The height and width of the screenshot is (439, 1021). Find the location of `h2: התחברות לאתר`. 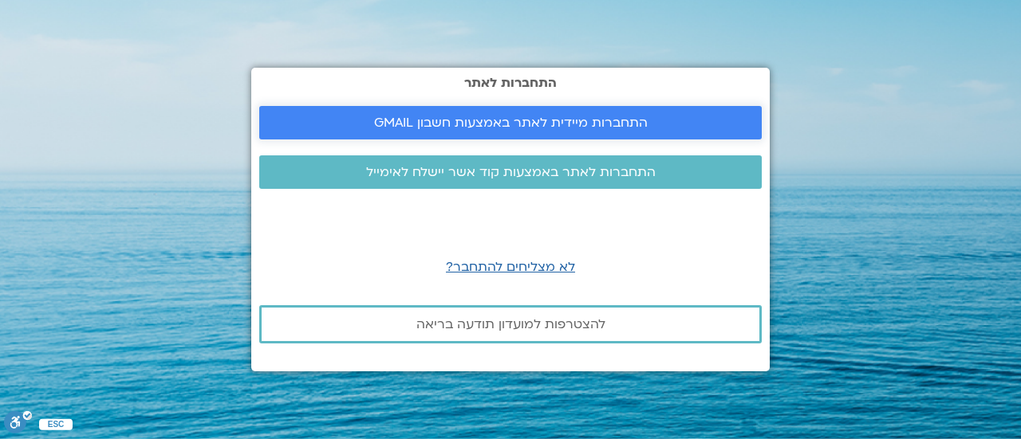

h2: התחברות לאתר is located at coordinates (510, 83).